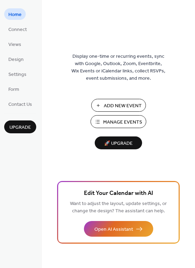 This screenshot has width=195, height=268. I want to click on span: Display one-time or recurring events, sync with Google, Outlook, Zoom, Eventbrite, Wix Events or ..., so click(118, 68).